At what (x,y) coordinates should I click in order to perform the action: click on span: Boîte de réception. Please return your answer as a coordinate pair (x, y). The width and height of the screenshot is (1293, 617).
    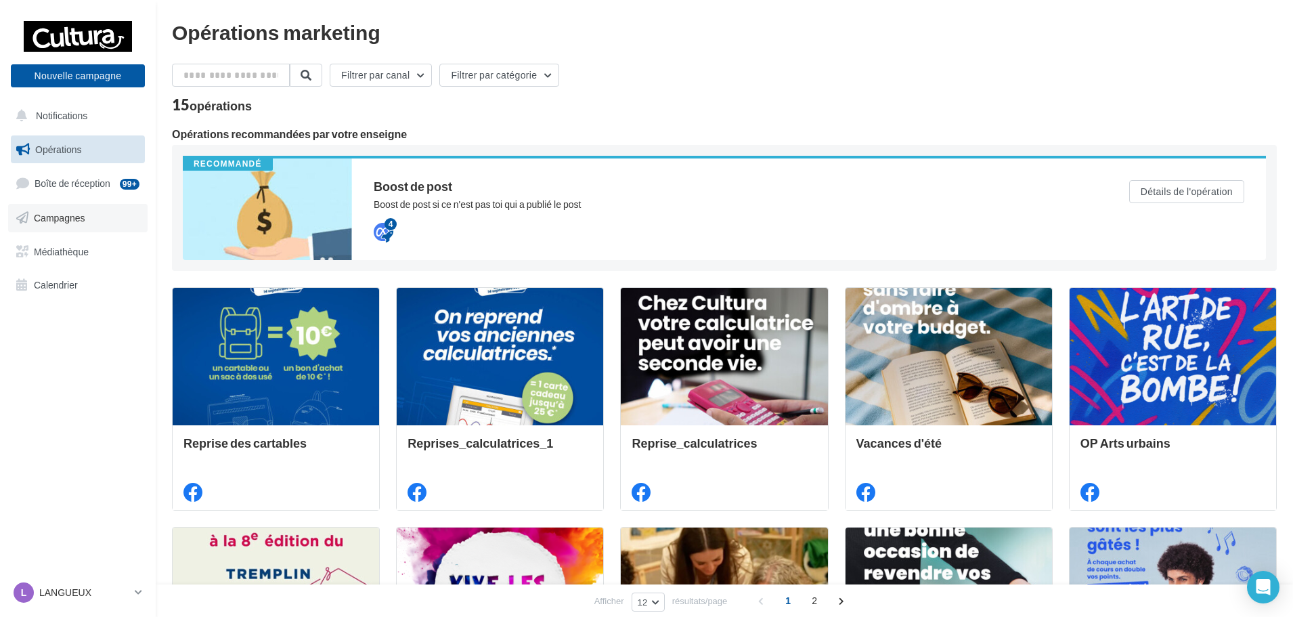
    Looking at the image, I should click on (72, 183).